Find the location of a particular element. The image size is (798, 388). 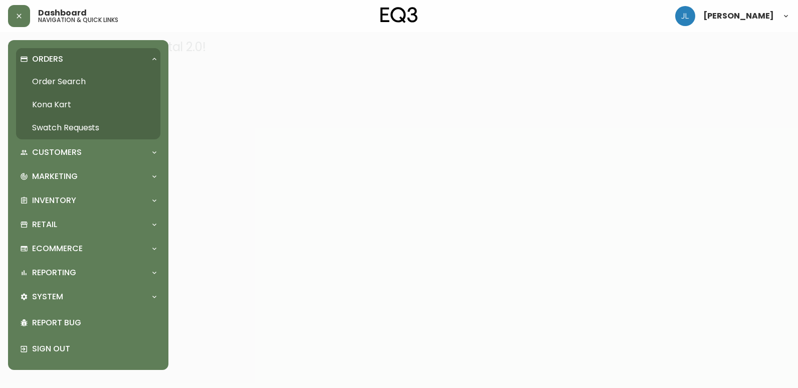

p: Inventory is located at coordinates (54, 201).